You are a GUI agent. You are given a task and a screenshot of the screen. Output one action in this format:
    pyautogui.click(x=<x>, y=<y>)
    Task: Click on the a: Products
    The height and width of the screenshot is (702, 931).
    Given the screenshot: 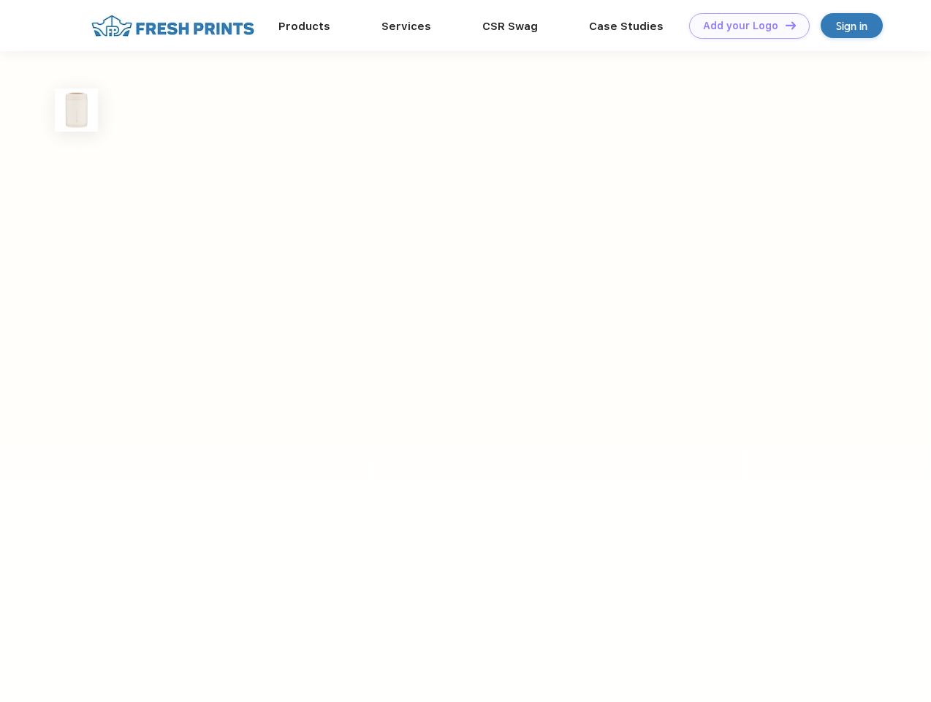 What is the action you would take?
    pyautogui.click(x=304, y=26)
    